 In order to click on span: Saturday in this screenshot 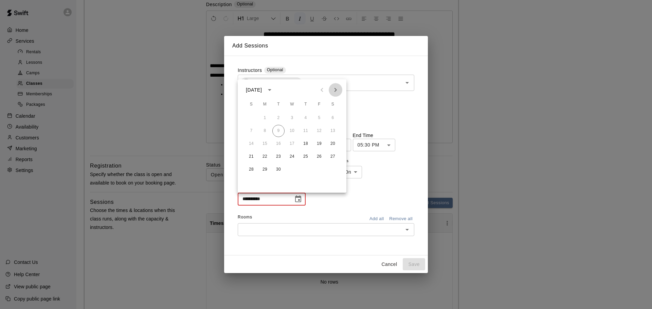, I will do `click(333, 105)`.